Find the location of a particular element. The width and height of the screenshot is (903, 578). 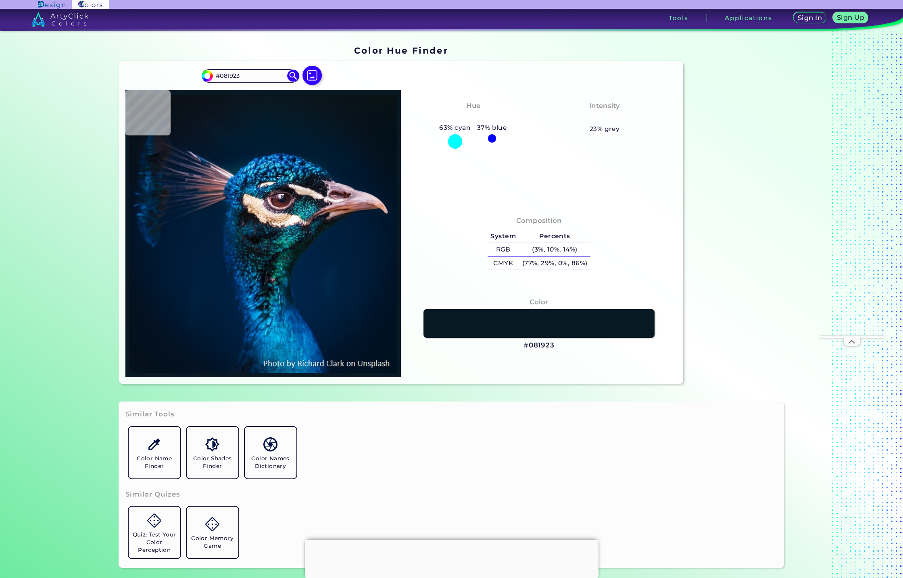

h3: Applications is located at coordinates (748, 18).